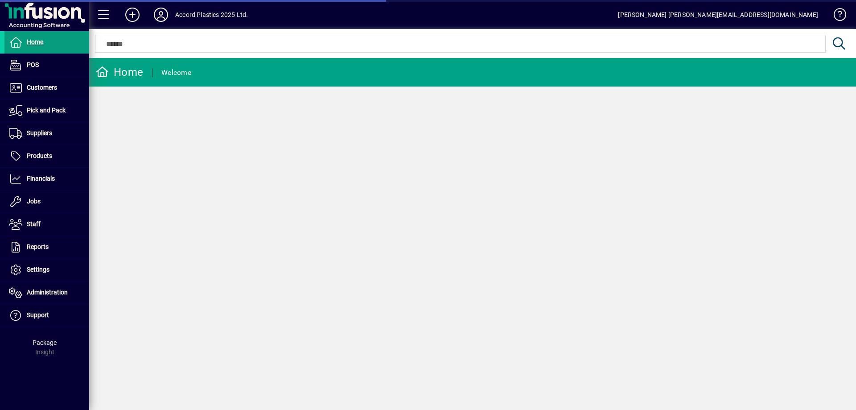 Image resolution: width=856 pixels, height=410 pixels. Describe the element at coordinates (33, 224) in the screenshot. I see `span: Staff` at that location.